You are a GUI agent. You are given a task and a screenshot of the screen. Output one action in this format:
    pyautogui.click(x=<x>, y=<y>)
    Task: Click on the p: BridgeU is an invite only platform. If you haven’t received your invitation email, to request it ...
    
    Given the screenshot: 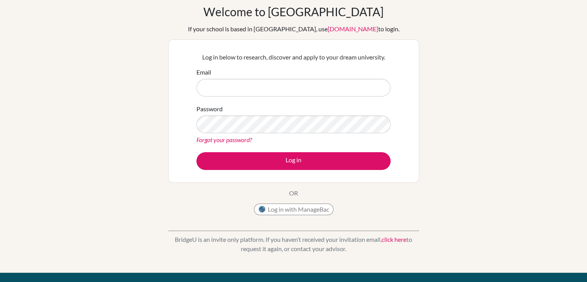 What is the action you would take?
    pyautogui.click(x=294, y=244)
    